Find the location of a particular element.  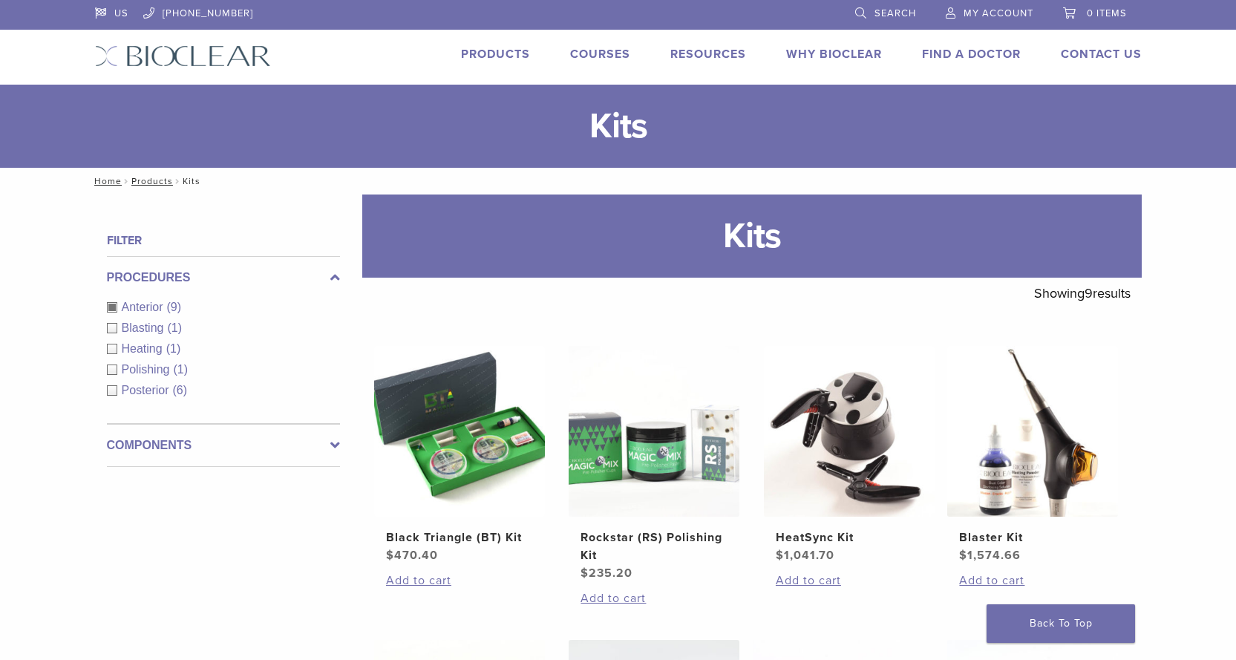

a: Find A Doctor is located at coordinates (971, 54).